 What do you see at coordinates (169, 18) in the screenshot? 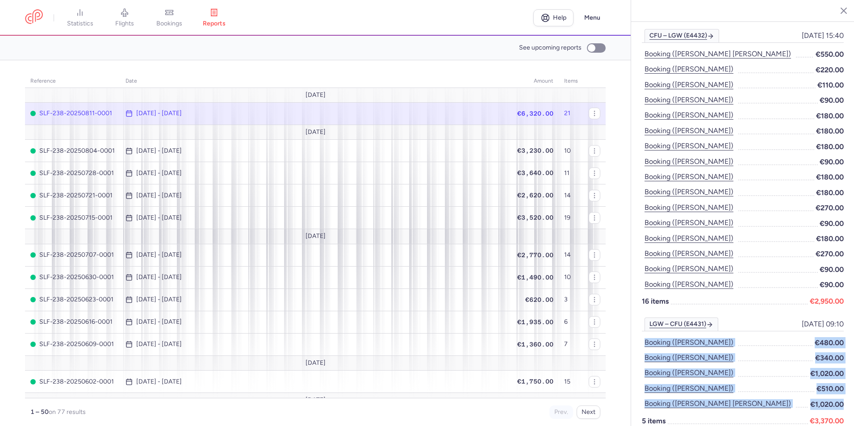
I see `a: bookings` at bounding box center [169, 18].